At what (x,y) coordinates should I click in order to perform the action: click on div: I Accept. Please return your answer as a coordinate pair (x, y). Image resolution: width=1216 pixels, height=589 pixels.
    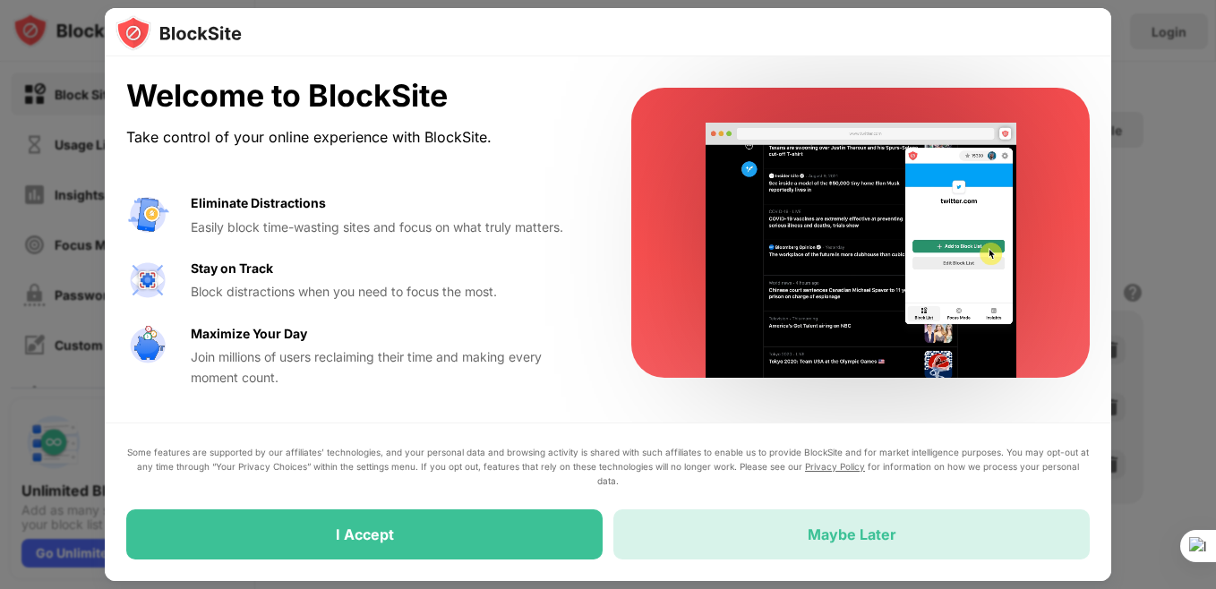
    Looking at the image, I should click on (365, 535).